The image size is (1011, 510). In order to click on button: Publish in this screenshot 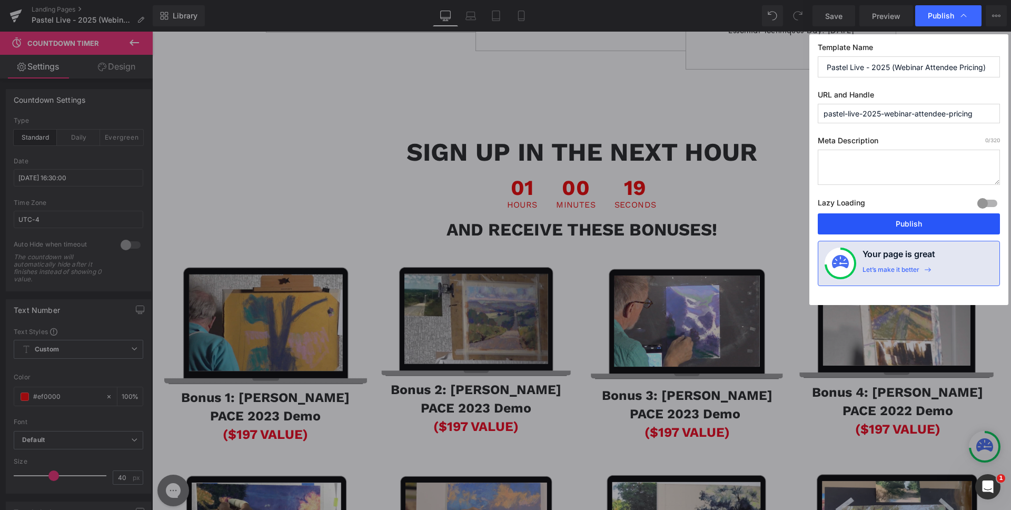, I will do `click(909, 224)`.